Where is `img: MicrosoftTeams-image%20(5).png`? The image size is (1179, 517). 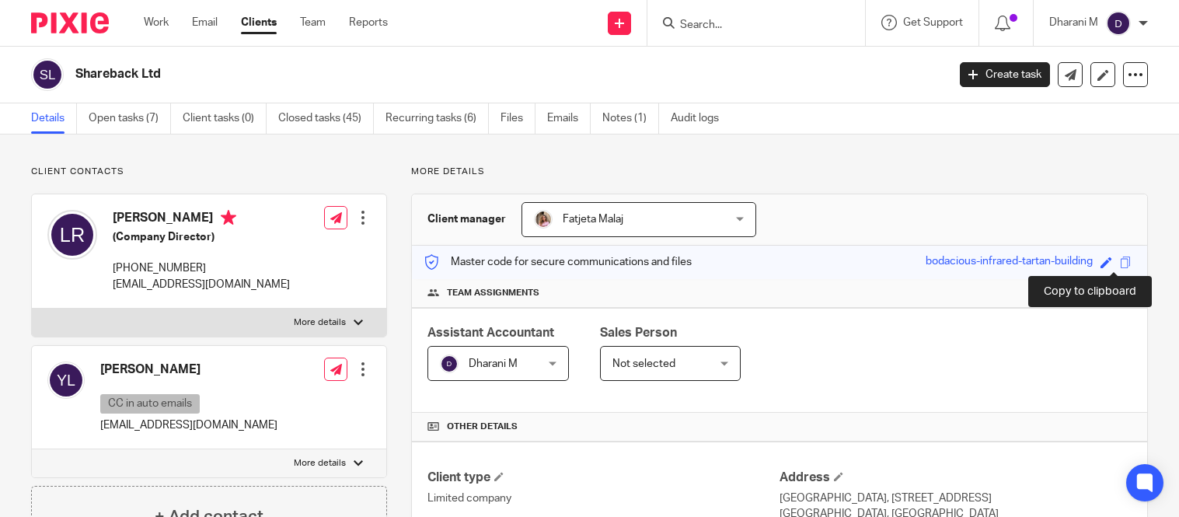 img: MicrosoftTeams-image%20(5).png is located at coordinates (543, 219).